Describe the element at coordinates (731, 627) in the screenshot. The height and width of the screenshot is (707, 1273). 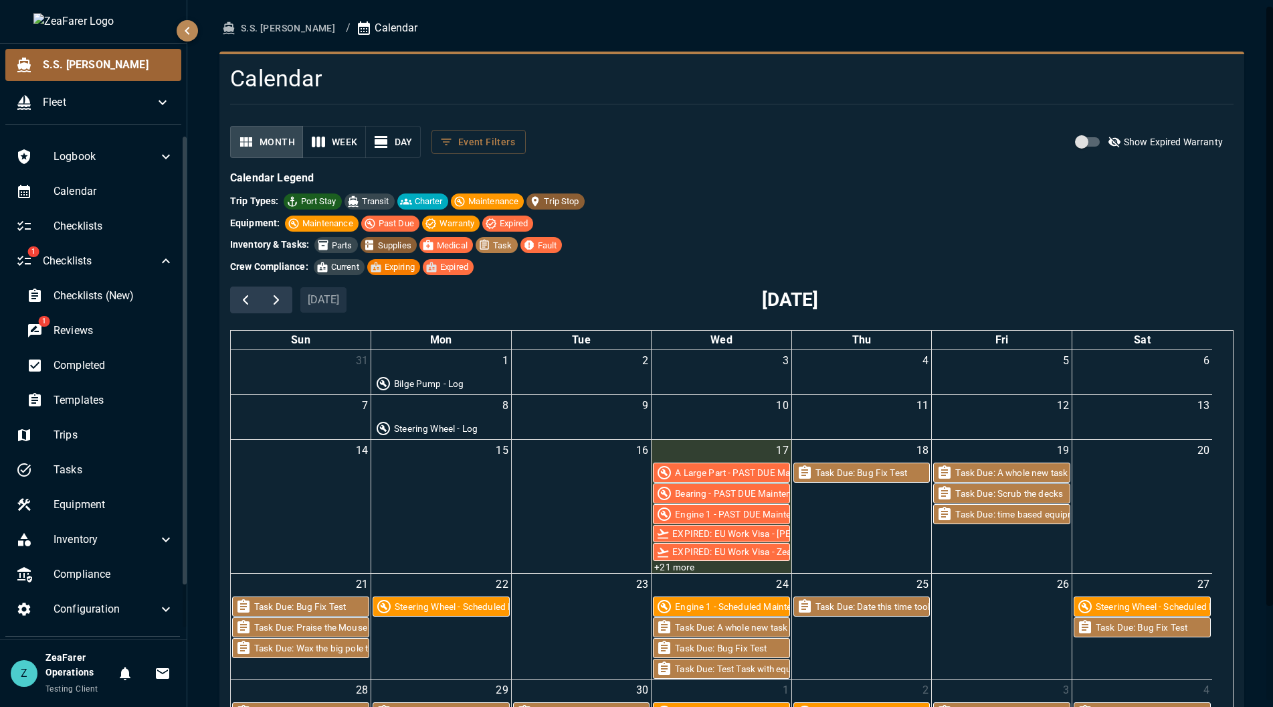
I see `div: Task Due: A whole new task` at that location.